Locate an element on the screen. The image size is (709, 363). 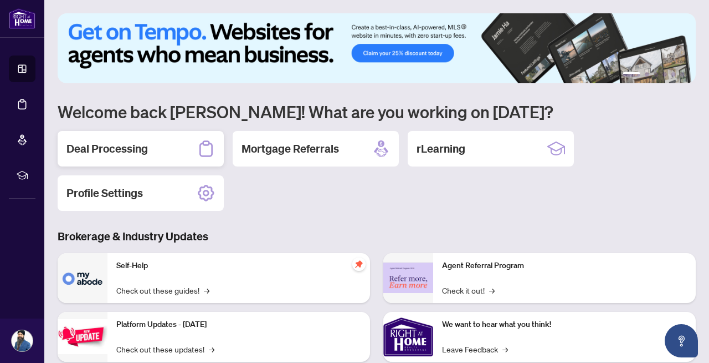
h2: Deal Processing is located at coordinates (107, 149).